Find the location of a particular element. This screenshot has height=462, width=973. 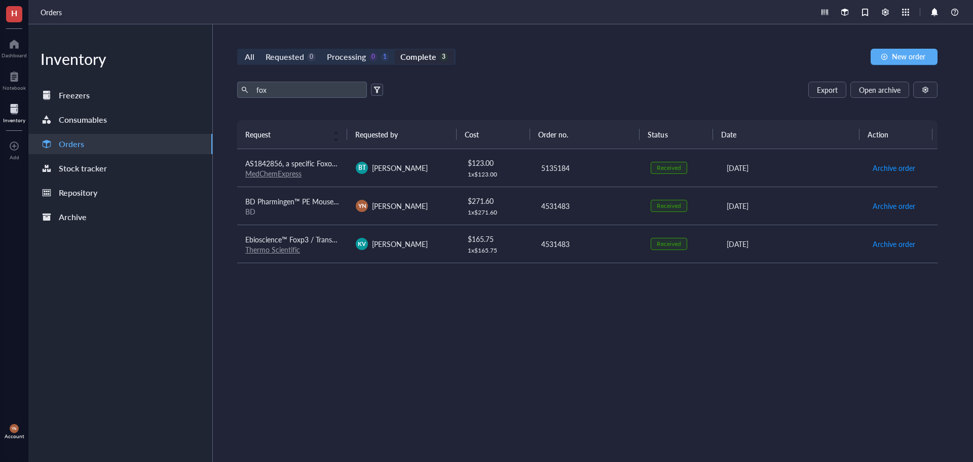

button: Export is located at coordinates (827, 90).